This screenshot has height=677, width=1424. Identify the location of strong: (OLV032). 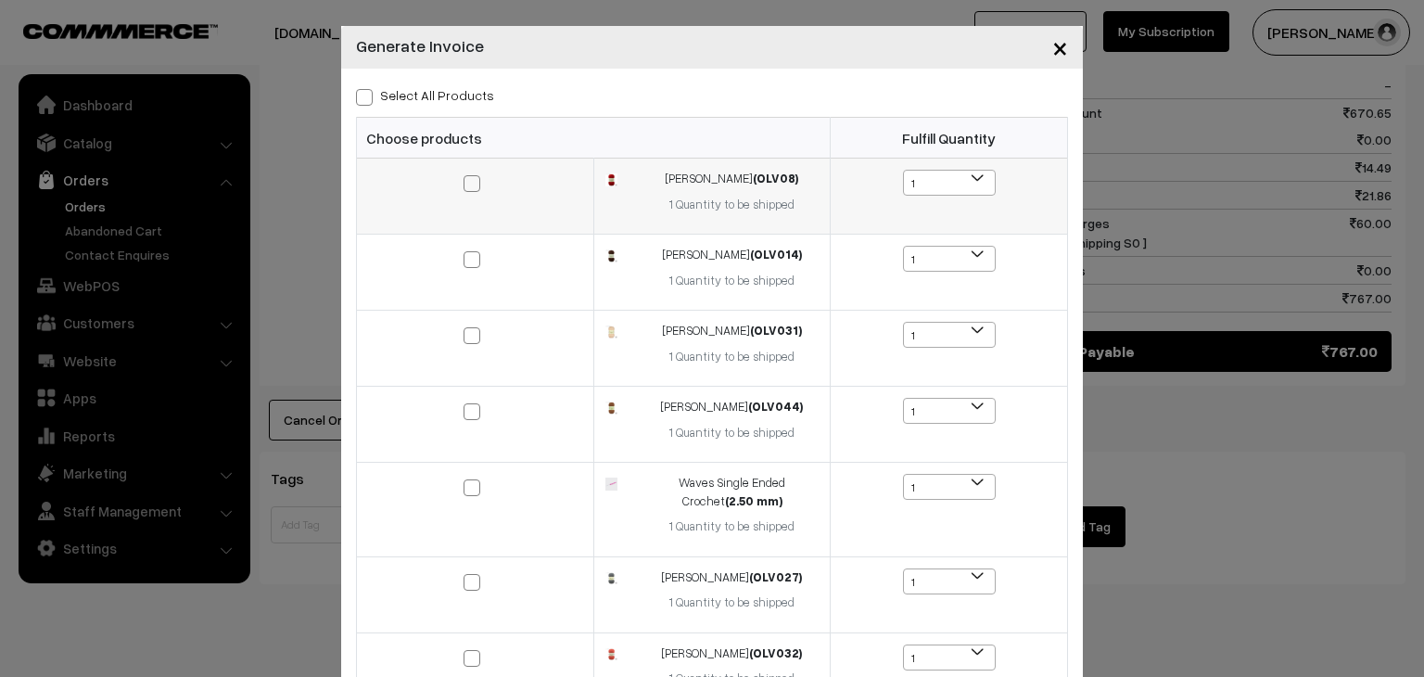
(775, 653).